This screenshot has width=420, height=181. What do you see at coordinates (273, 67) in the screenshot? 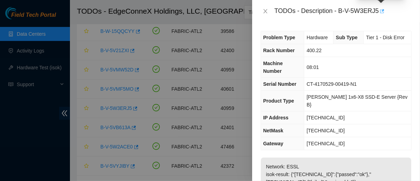
I see `span: Machine Number` at bounding box center [273, 67].